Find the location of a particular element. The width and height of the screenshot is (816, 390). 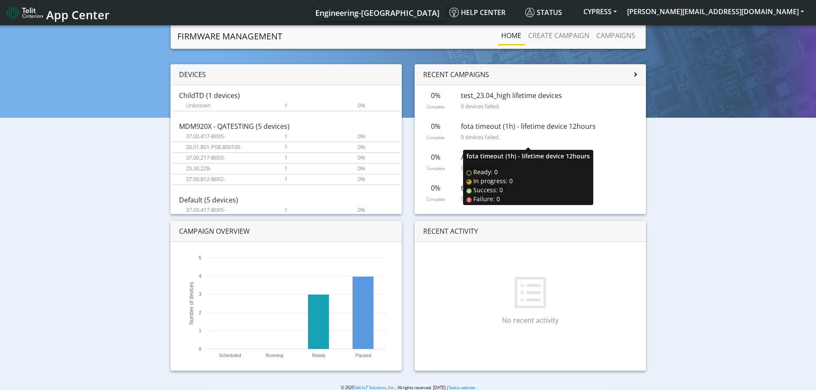

span: test_23.04_high lifetime devices is located at coordinates (512, 96).